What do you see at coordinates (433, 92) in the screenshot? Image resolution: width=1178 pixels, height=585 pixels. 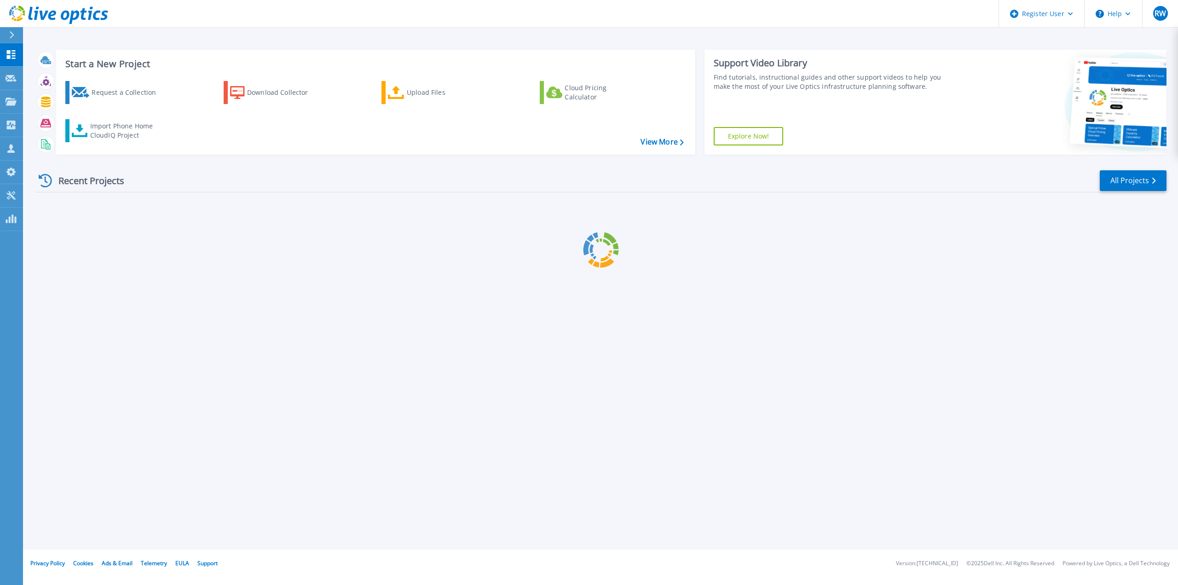 I see `a: Upload Files` at bounding box center [433, 92].